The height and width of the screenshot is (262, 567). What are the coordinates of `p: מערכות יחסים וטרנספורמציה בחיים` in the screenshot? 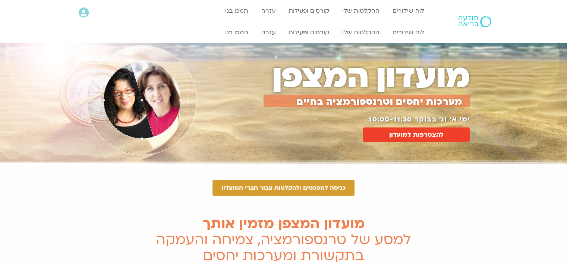 It's located at (364, 102).